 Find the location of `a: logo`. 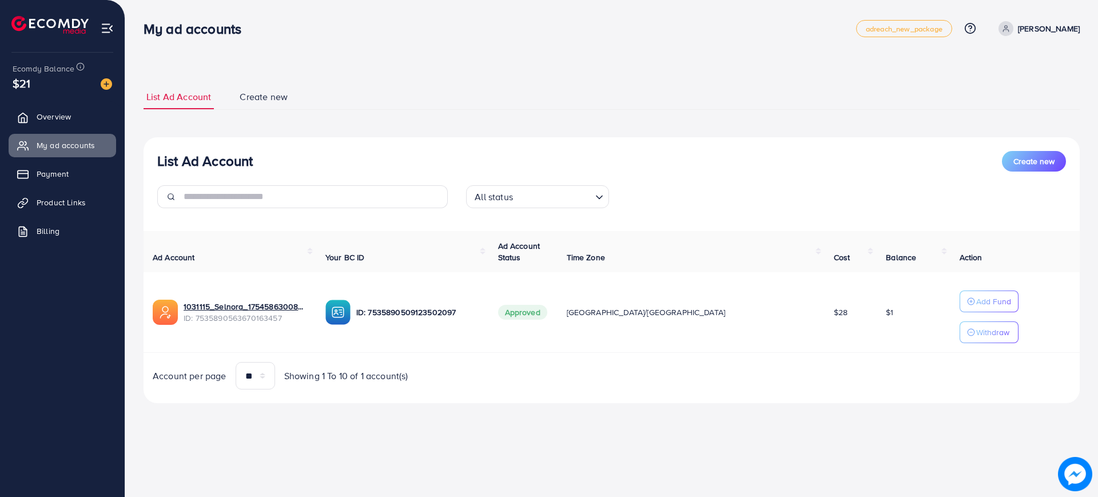

a: logo is located at coordinates (50, 25).